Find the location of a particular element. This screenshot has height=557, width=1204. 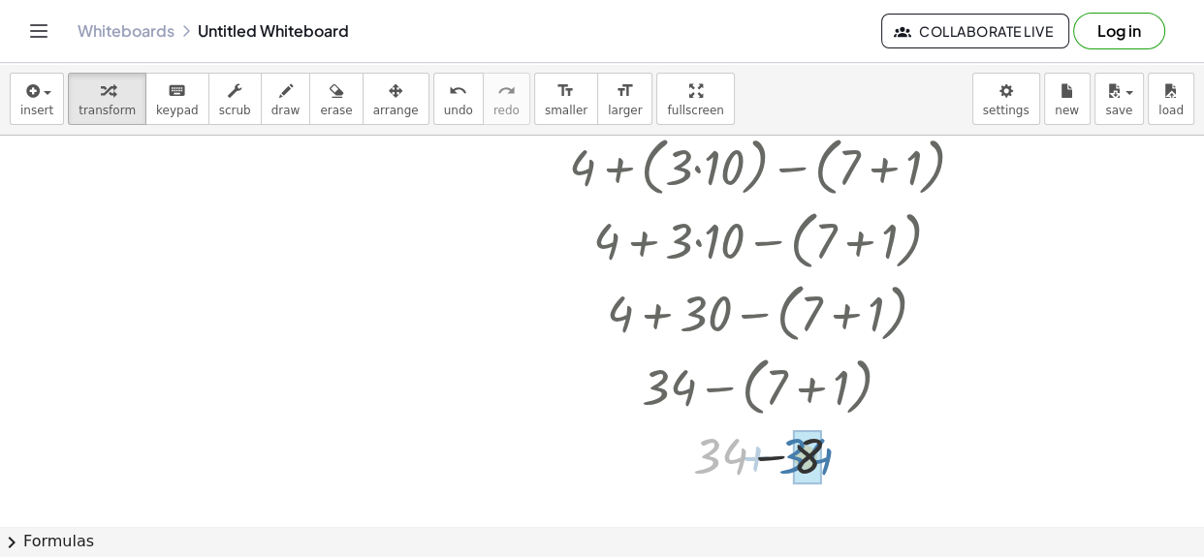

span: Collaborate Live is located at coordinates (975, 31).